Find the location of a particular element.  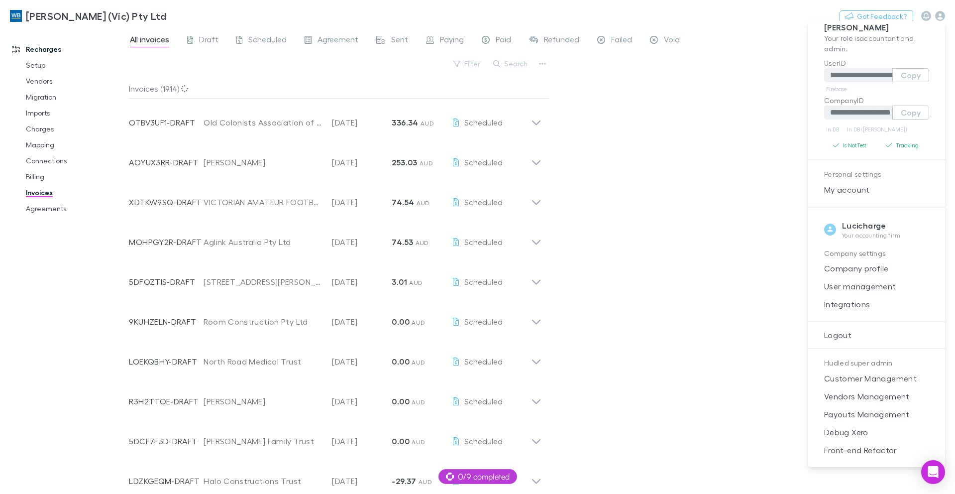

span: Customer Management is located at coordinates (876, 378).